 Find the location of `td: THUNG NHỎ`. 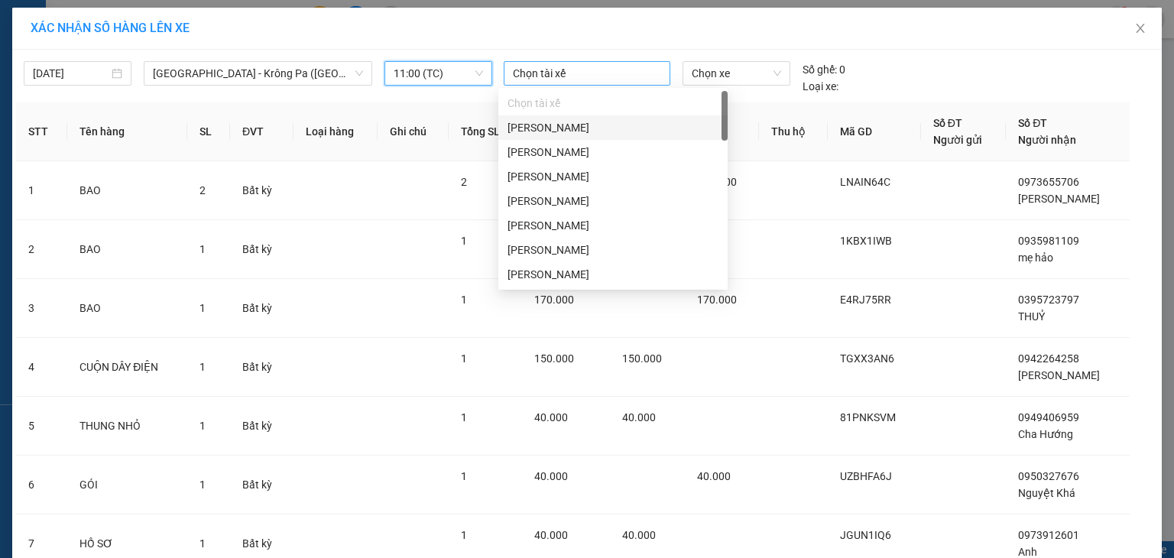

td: THUNG NHỎ is located at coordinates (127, 426).